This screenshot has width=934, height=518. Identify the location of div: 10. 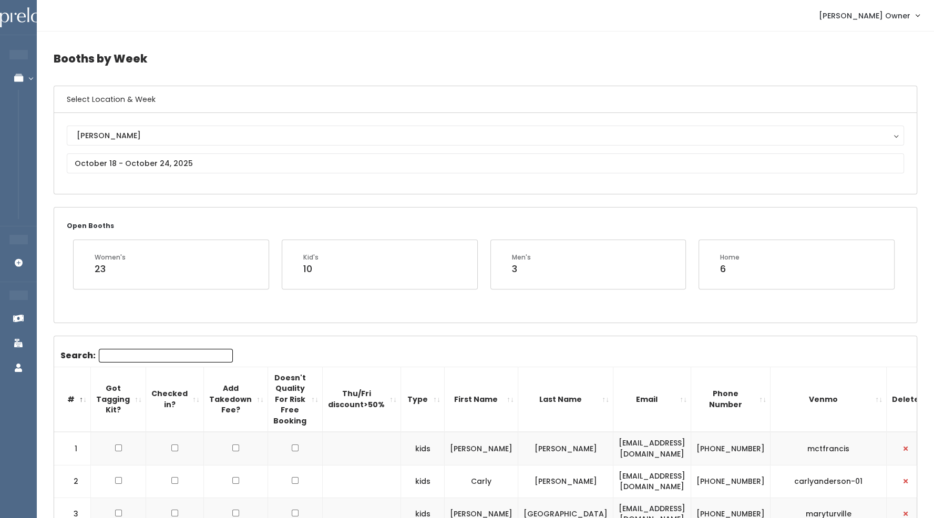
(311, 269).